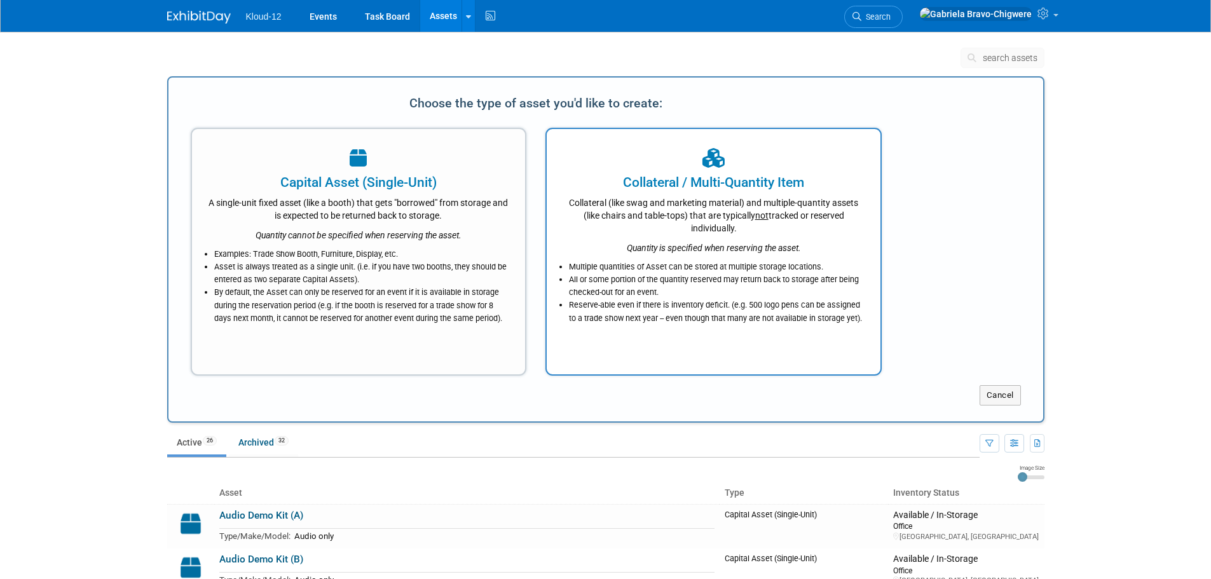 The image size is (1211, 579). I want to click on td: Capital Asset (Single-Unit), so click(804, 527).